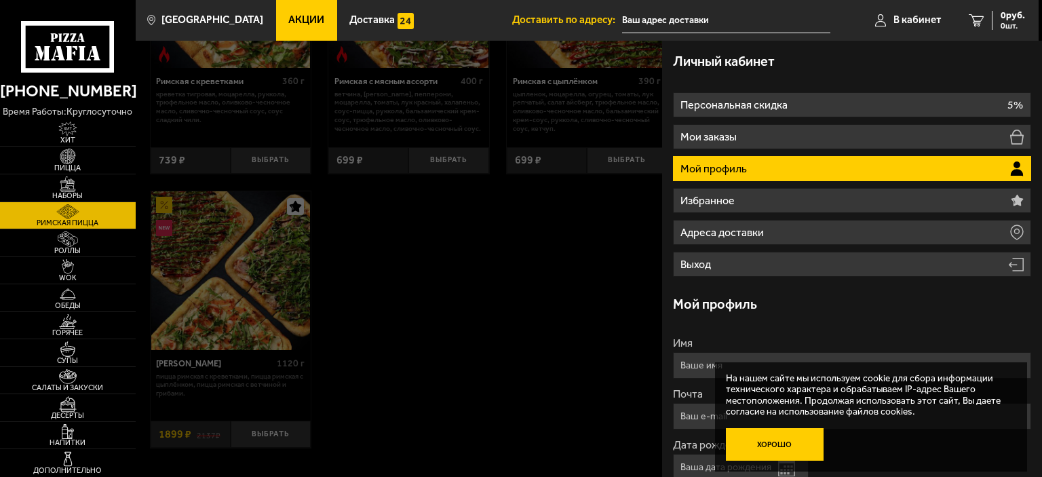 The height and width of the screenshot is (477, 1042). What do you see at coordinates (723, 233) in the screenshot?
I see `p: Адреса доставки` at bounding box center [723, 233].